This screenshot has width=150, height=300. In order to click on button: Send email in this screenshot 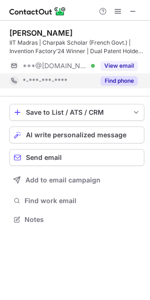, I will do `click(77, 158)`.